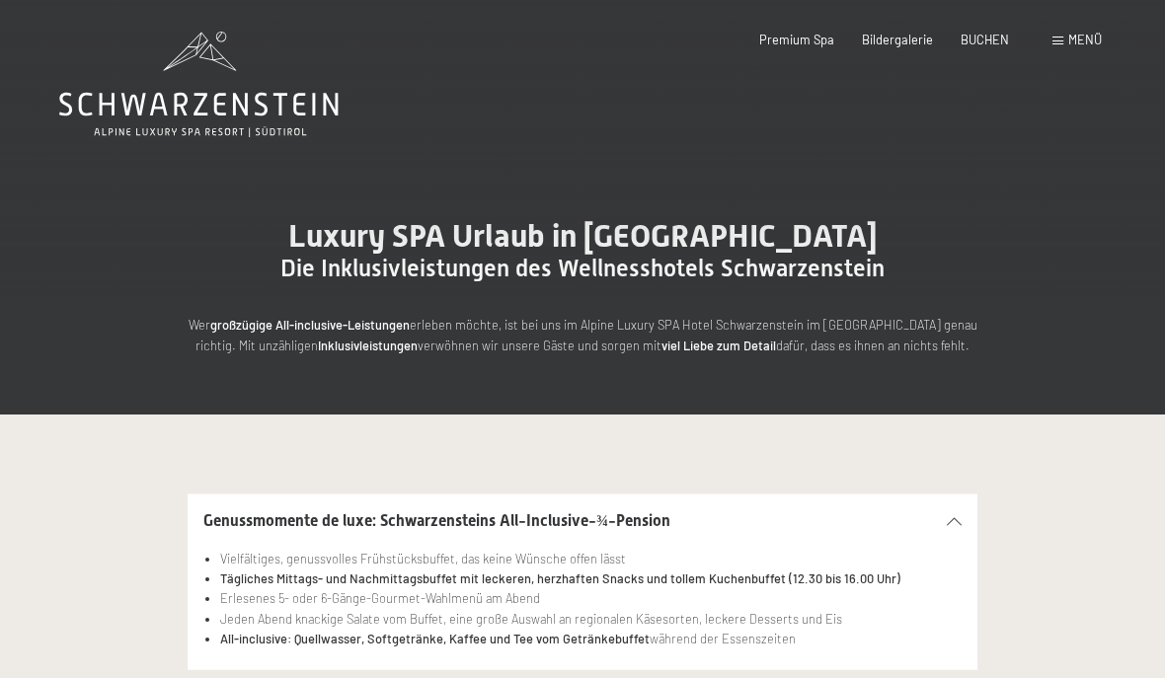  Describe the element at coordinates (367, 346) in the screenshot. I see `strong: Inklusivleistungen` at that location.